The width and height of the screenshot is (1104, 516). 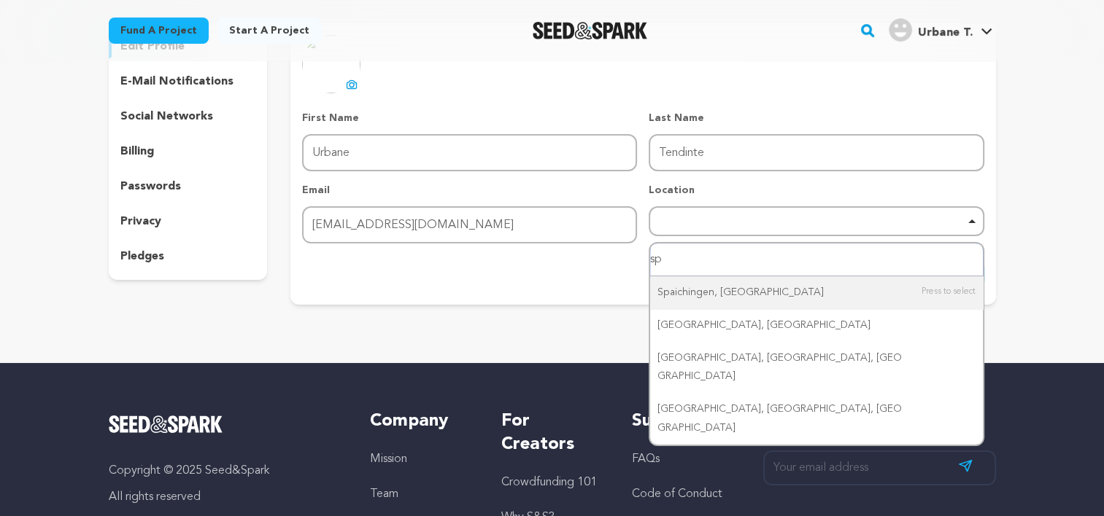 What do you see at coordinates (384, 495) in the screenshot?
I see `a: Team` at bounding box center [384, 495].